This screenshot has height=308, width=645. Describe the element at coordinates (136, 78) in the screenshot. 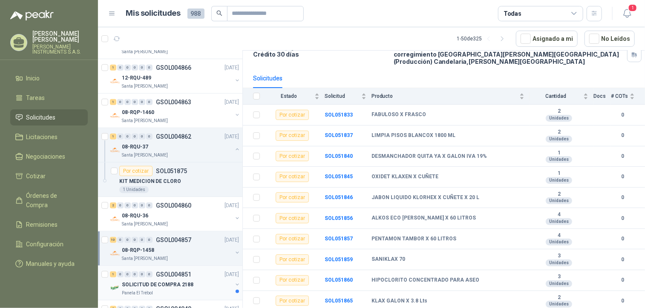

I see `p: 12-RQU-489` at that location.